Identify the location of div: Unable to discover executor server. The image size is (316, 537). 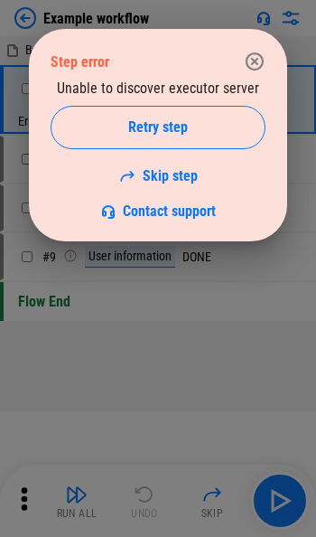
(158, 149).